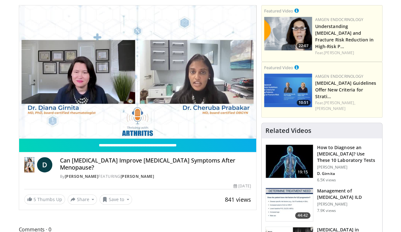  I want to click on p: 7.9K views, so click(326, 211).